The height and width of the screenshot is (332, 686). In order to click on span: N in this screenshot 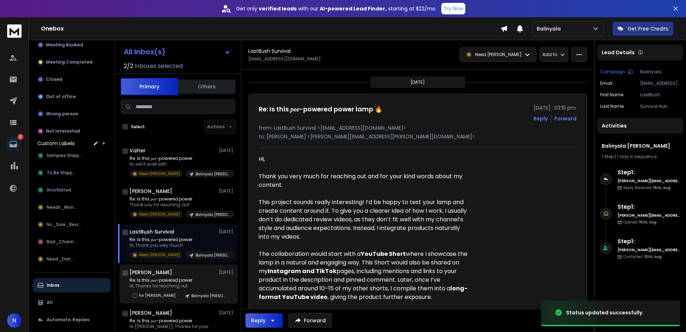, I will do `click(14, 320)`.